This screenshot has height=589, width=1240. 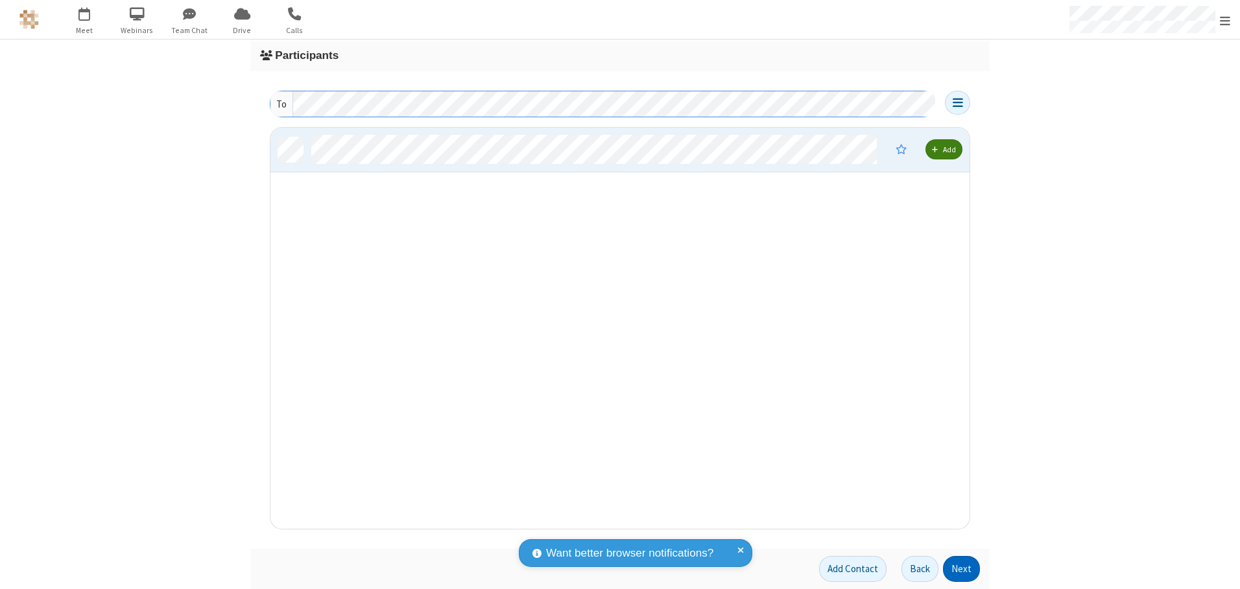 I want to click on button: Next, so click(x=961, y=569).